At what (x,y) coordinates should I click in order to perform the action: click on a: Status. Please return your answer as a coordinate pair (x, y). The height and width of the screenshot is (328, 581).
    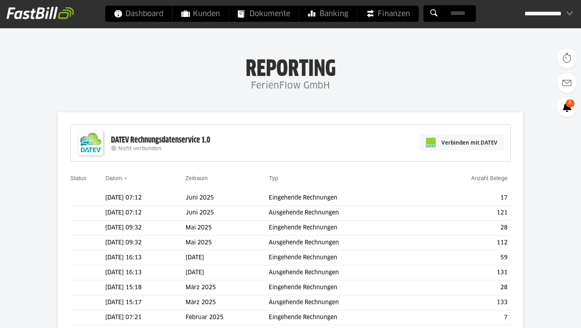
    Looking at the image, I should click on (78, 178).